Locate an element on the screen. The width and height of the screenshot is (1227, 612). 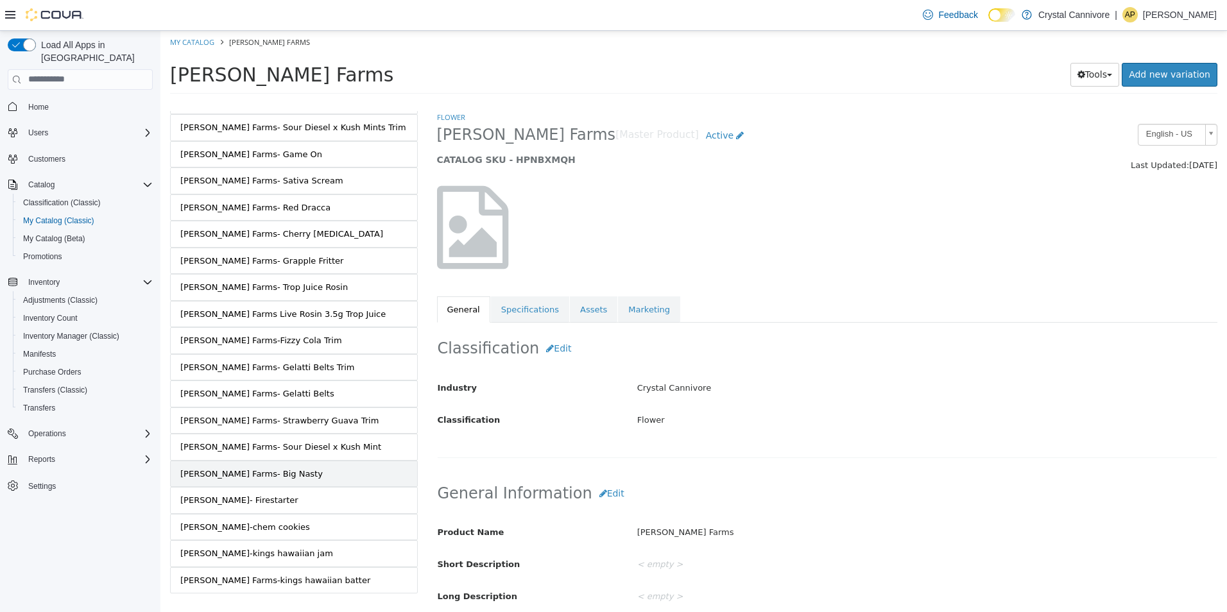
button: Reports is located at coordinates (42, 459).